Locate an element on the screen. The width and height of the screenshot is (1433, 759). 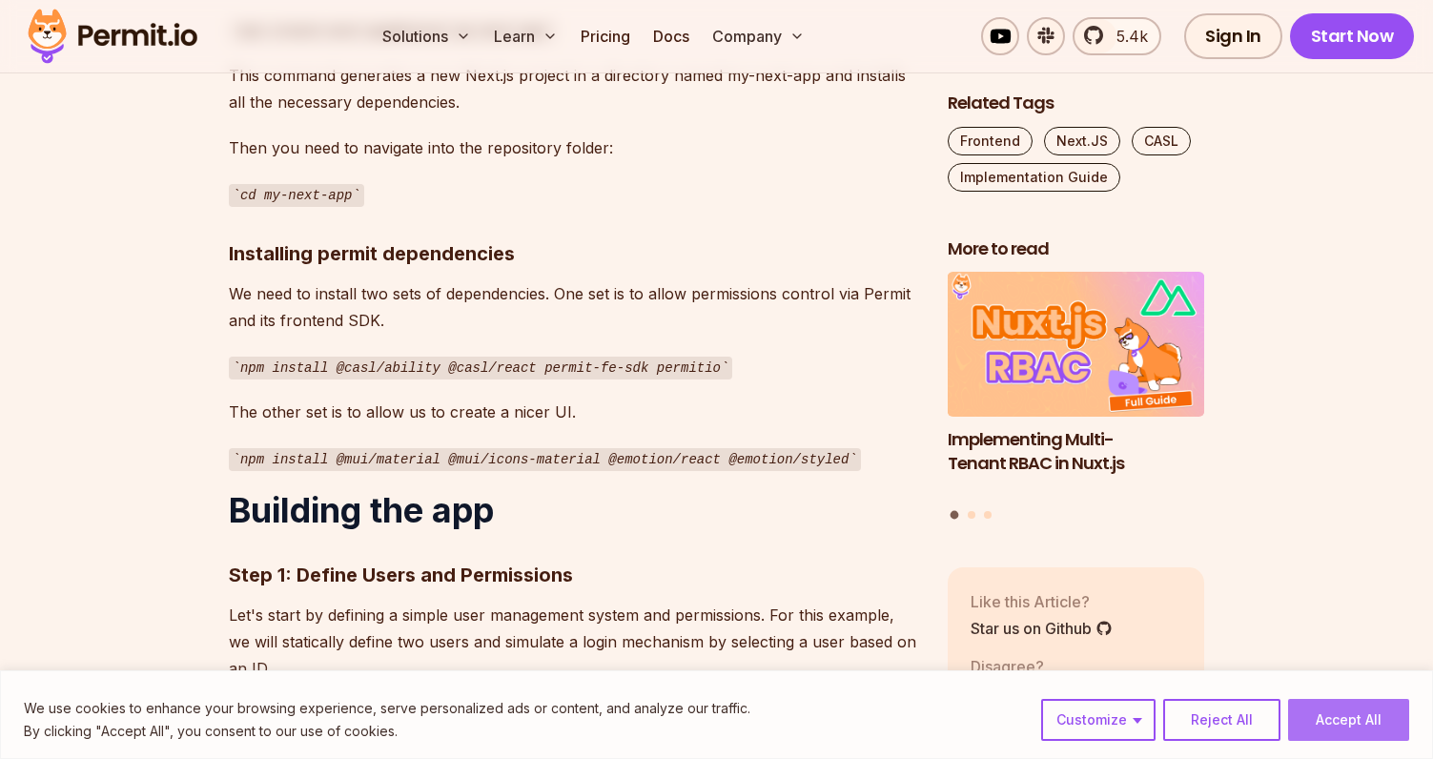
button: Go to slide 3 is located at coordinates (988, 515).